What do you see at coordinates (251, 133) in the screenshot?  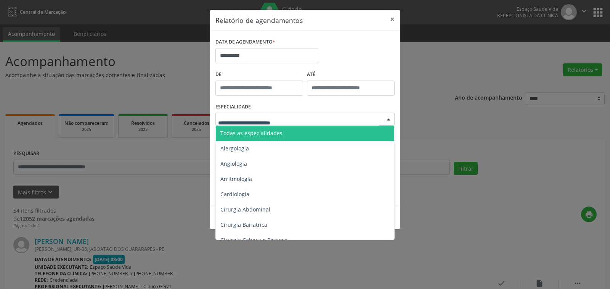 I see `span: Todas as especialidades` at bounding box center [251, 133].